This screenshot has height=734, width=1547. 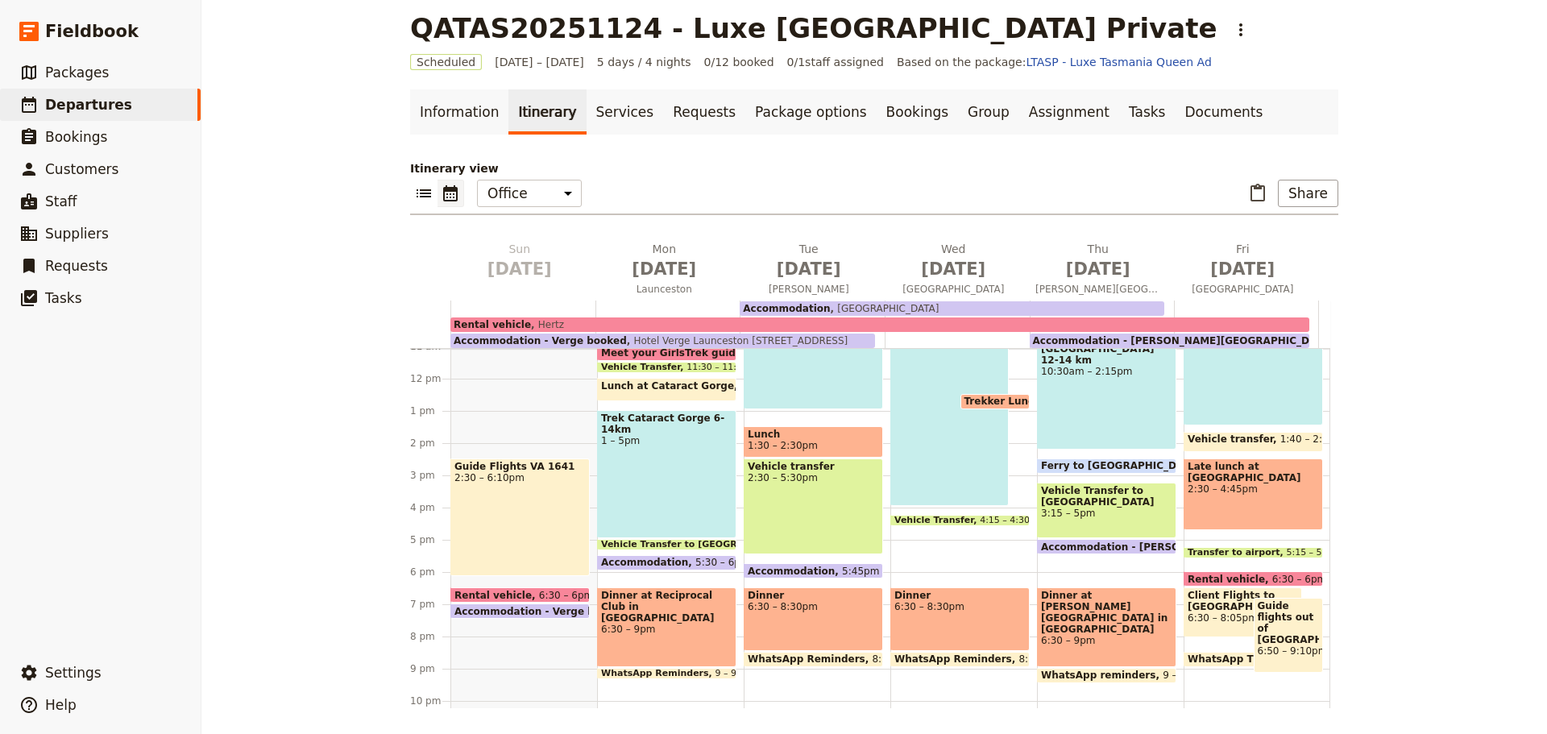 I want to click on span: 1:40 – 2:20pm, so click(x=1315, y=442).